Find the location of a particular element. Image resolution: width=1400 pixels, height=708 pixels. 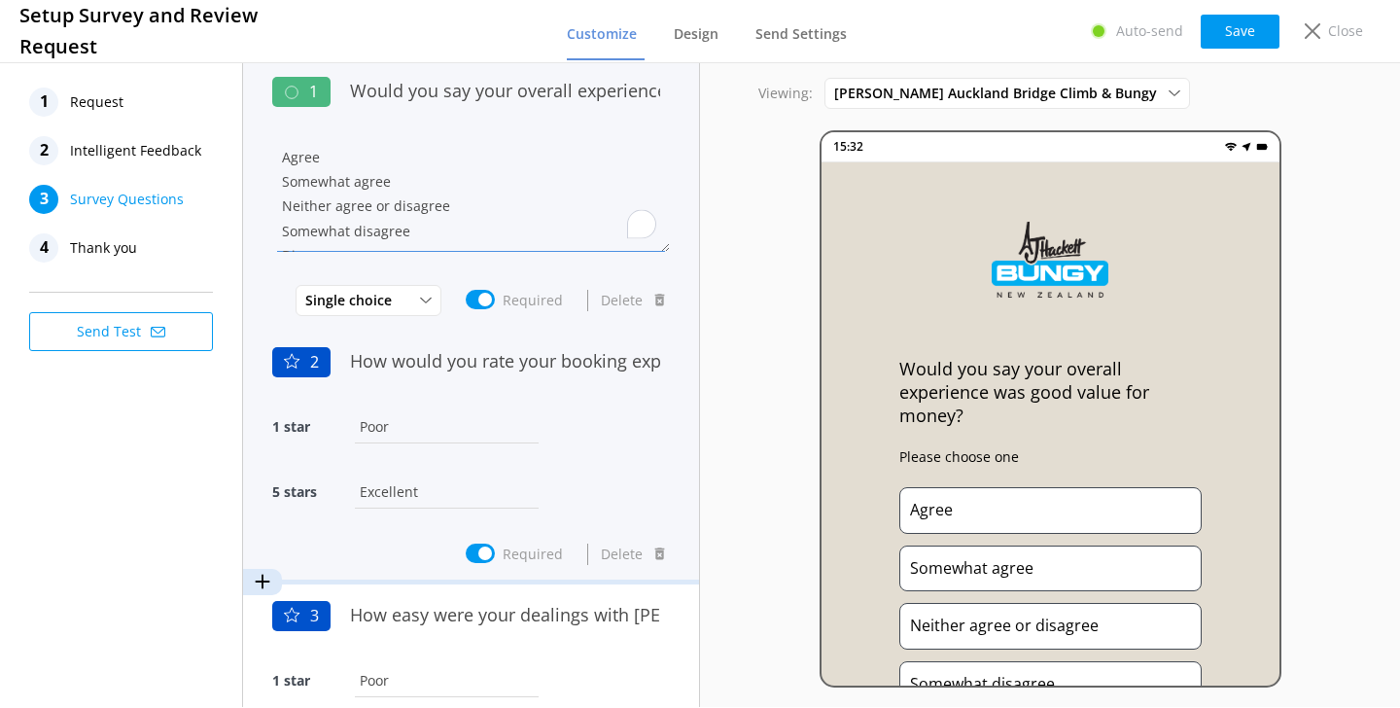

div: Somewhat disagree is located at coordinates (1050, 684).